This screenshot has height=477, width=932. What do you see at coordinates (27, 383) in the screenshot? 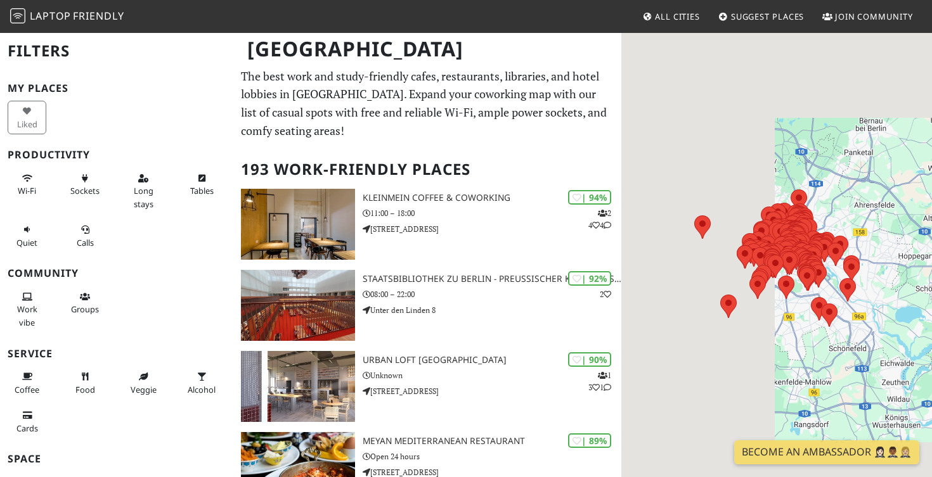
I see `button: Coffee` at bounding box center [27, 383].